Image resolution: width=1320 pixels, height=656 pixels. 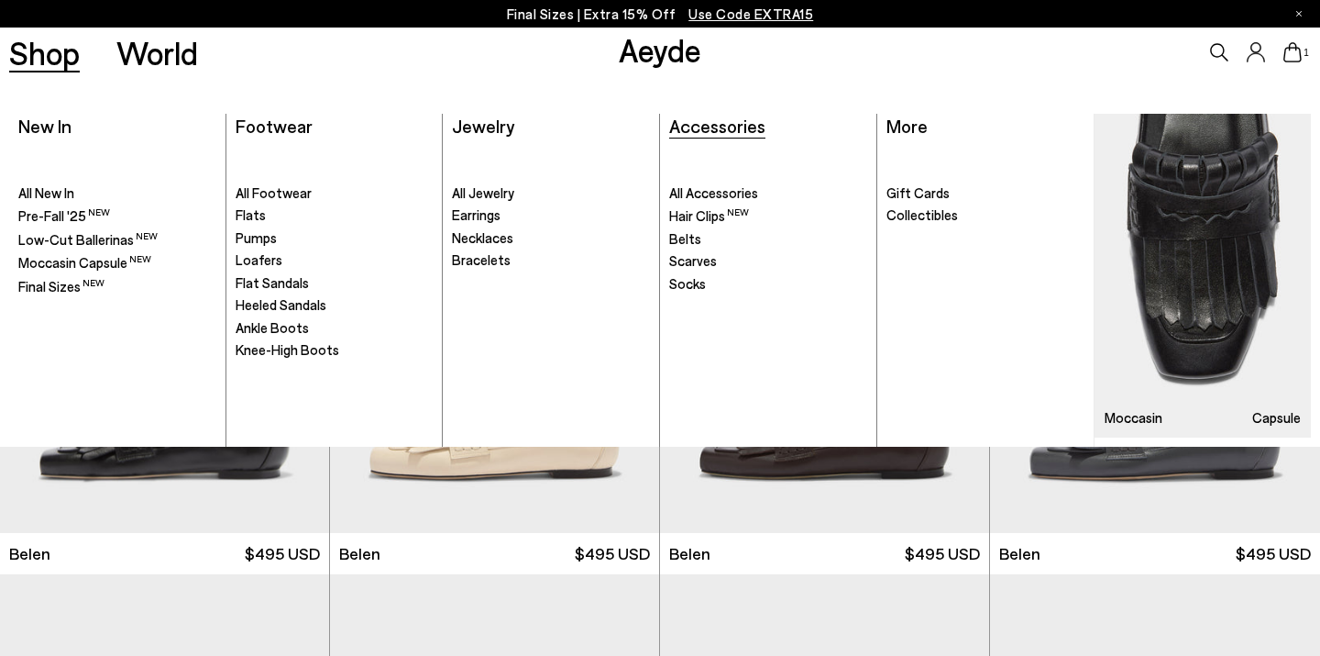 I want to click on a: Aeyde, so click(x=660, y=50).